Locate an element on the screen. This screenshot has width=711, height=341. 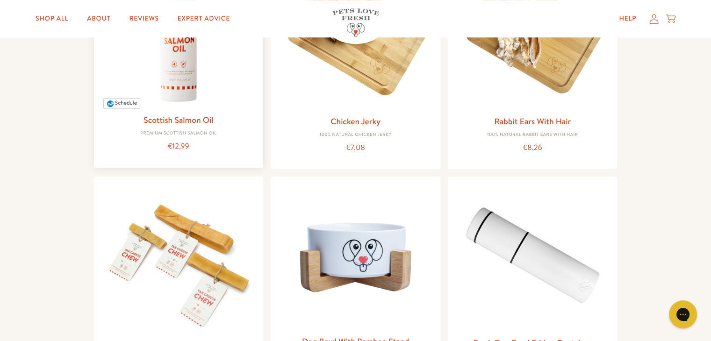
a: About is located at coordinates (99, 19).